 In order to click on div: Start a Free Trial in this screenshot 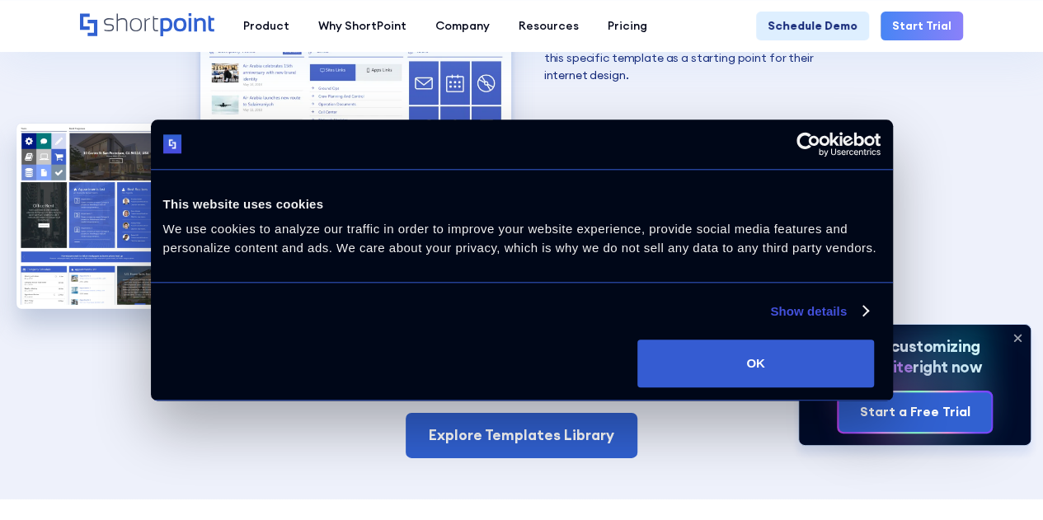, I will do `click(914, 412)`.